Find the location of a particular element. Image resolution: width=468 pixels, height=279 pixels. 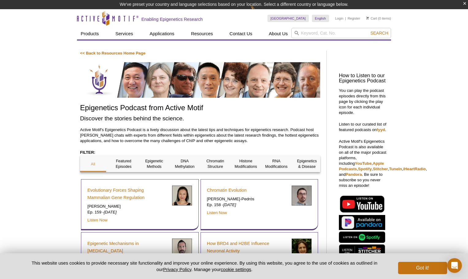

img: Listen on Spotify is located at coordinates (362, 237).